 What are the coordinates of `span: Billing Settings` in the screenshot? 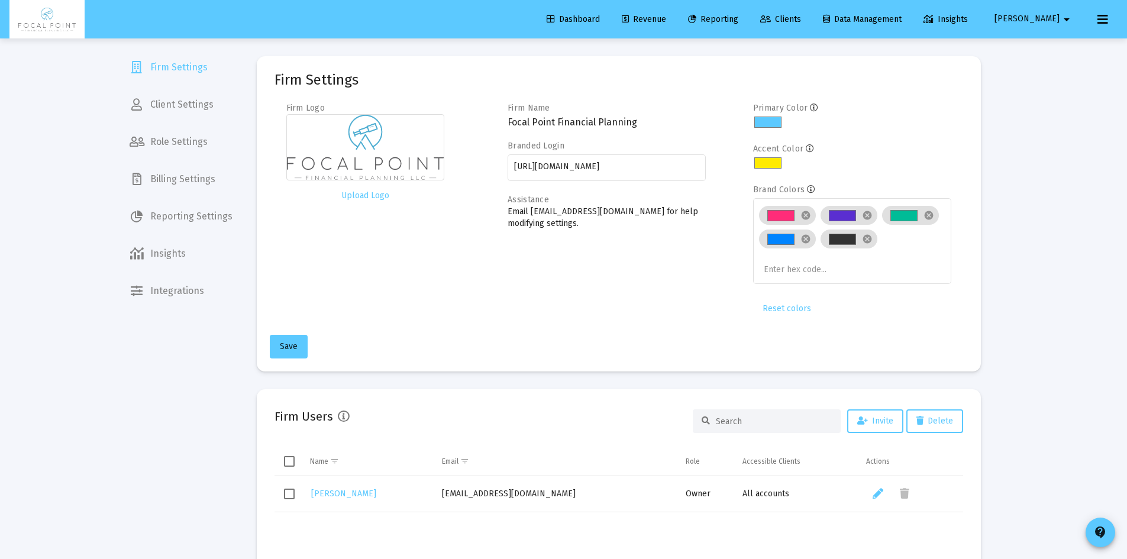 It's located at (181, 179).